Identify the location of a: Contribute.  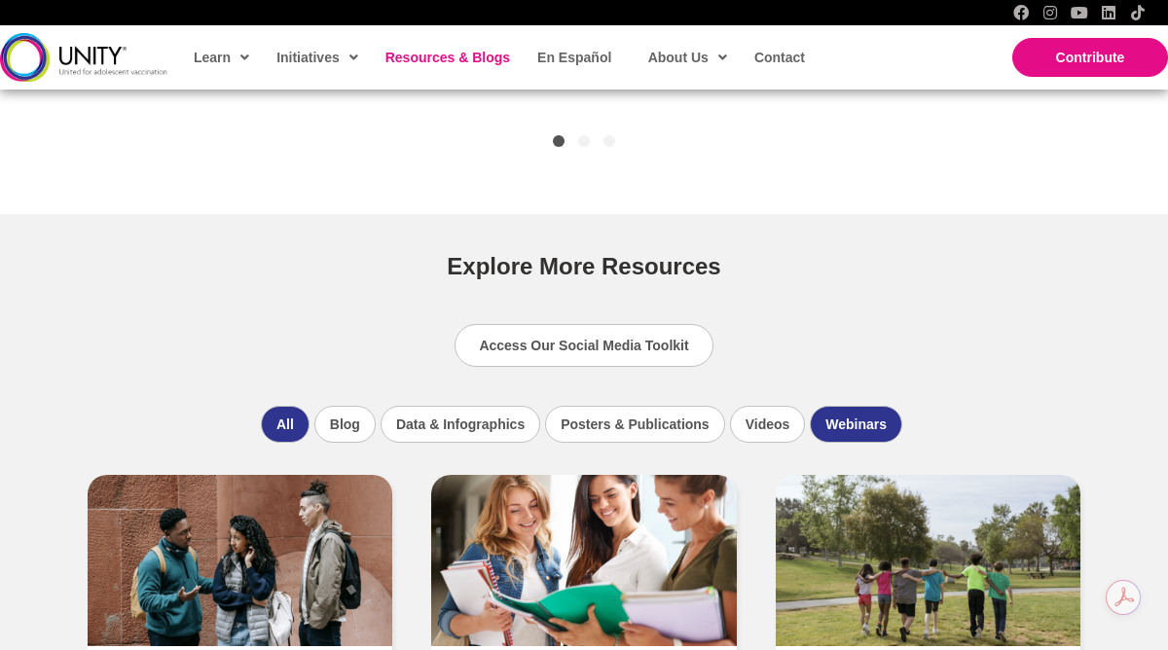
(1090, 57).